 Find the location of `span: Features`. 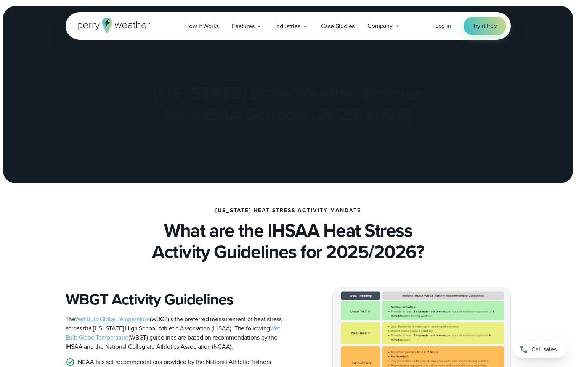

span: Features is located at coordinates (243, 26).